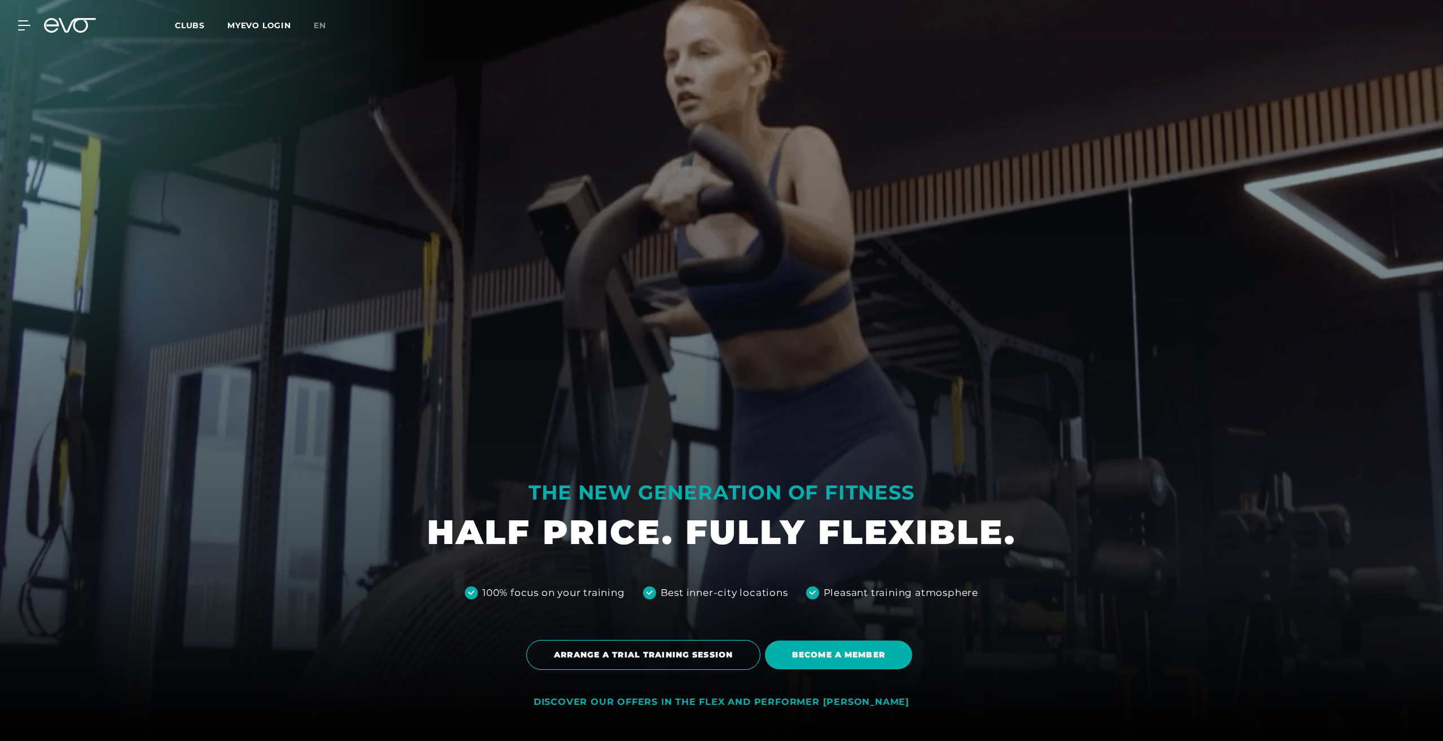 The height and width of the screenshot is (741, 1443). I want to click on font: Best inner-city locations, so click(724, 592).